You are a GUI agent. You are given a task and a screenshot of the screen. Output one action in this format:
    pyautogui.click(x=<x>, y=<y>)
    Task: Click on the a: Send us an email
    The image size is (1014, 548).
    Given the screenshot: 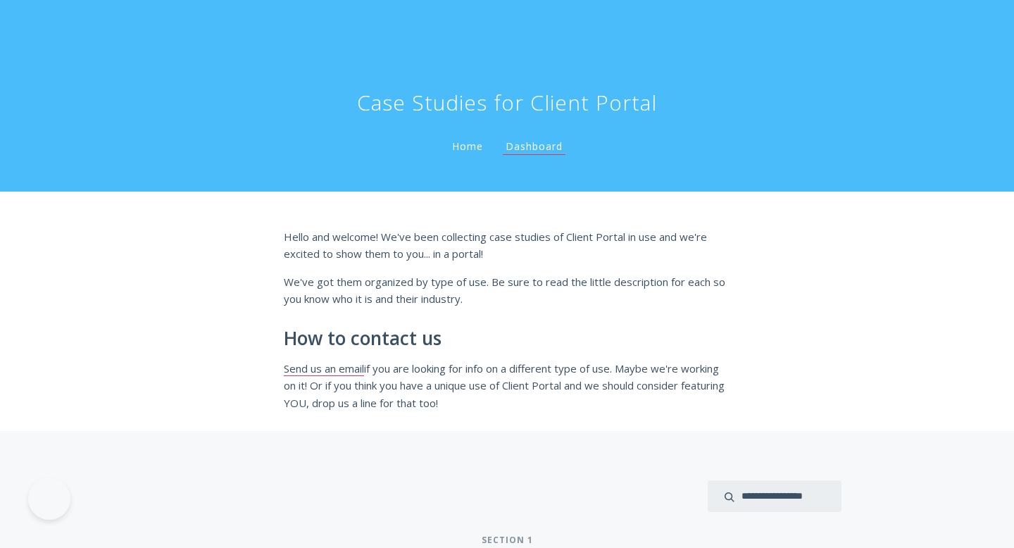 What is the action you would take?
    pyautogui.click(x=324, y=368)
    